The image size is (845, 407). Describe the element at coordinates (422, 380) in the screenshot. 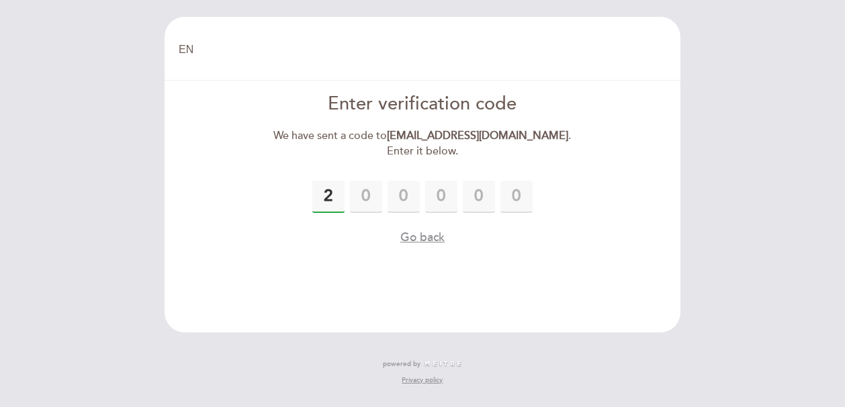

I see `a: Privacy policy` at that location.